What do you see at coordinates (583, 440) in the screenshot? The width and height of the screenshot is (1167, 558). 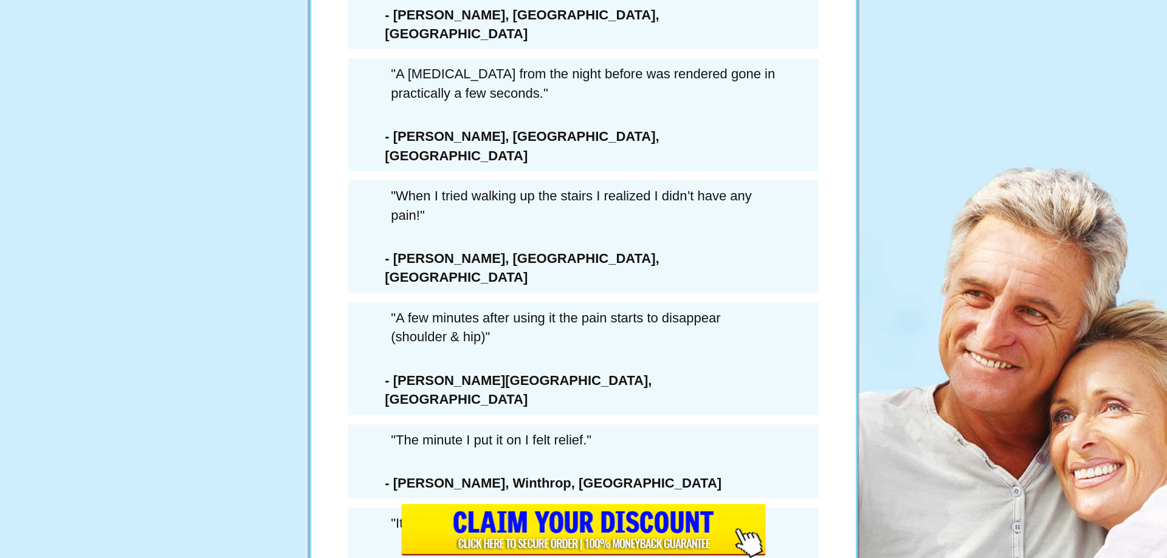 I see `p: "The minute I put it on I felt relief."` at bounding box center [583, 440].